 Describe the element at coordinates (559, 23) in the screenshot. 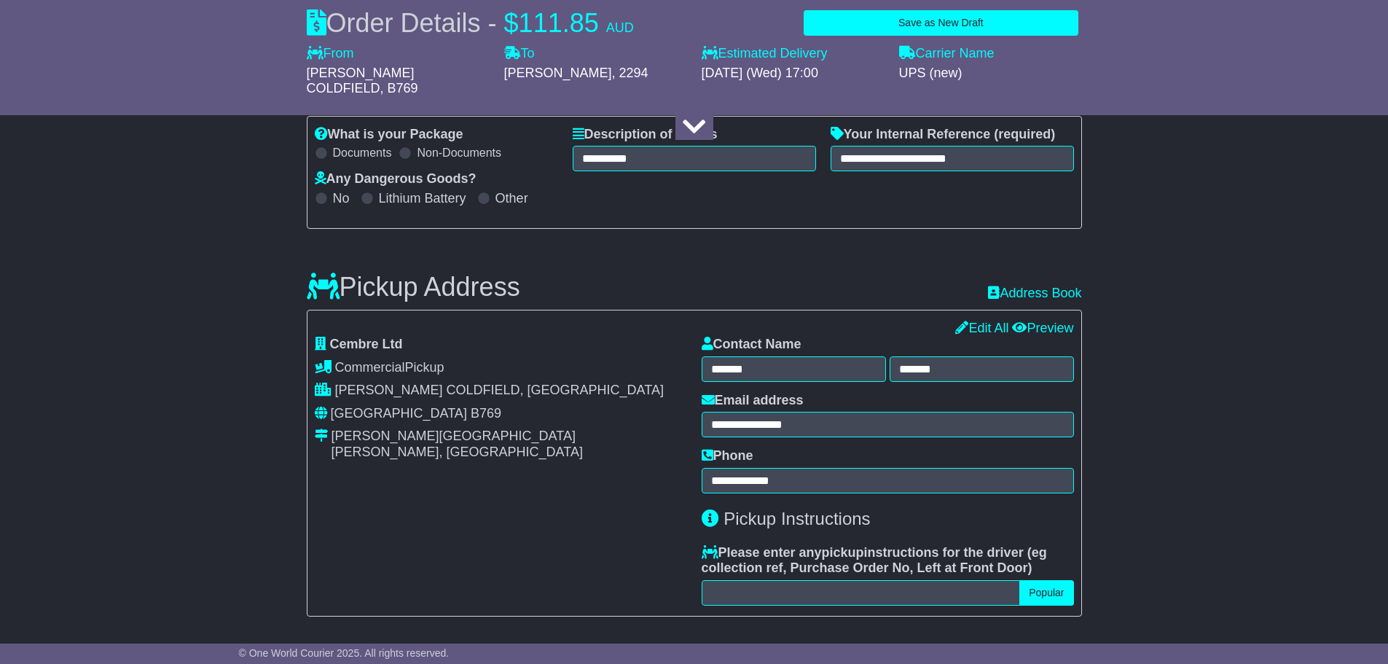

I see `span: 111.85` at that location.